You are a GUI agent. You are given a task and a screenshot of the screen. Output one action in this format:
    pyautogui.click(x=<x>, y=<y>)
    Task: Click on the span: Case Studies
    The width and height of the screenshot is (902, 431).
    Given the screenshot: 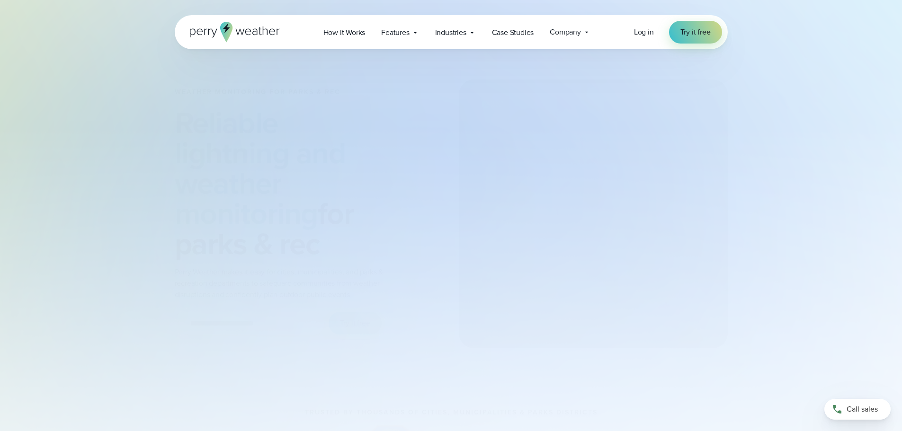 What is the action you would take?
    pyautogui.click(x=513, y=33)
    